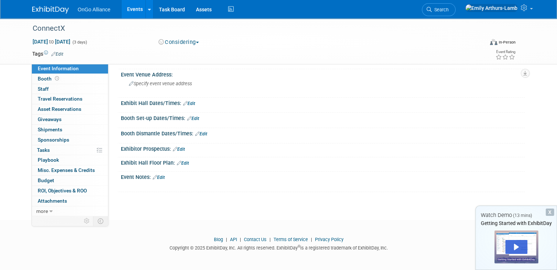 The width and height of the screenshot is (557, 270). Describe the element at coordinates (43, 150) in the screenshot. I see `span: Tasks` at that location.